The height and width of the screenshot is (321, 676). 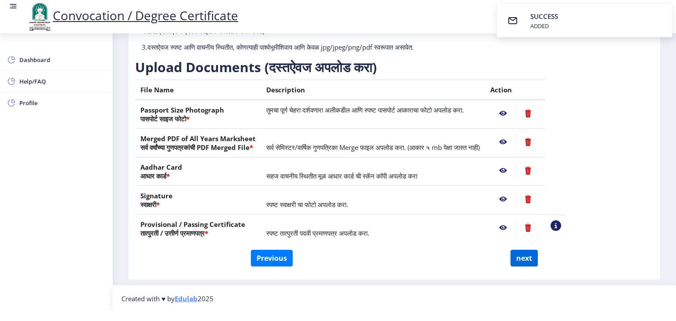 I want to click on th: Merged PDF of All Years Marksheet सर्व वर्षांच्या गुणपत्रकांची PDF Merged File, so click(x=198, y=143).